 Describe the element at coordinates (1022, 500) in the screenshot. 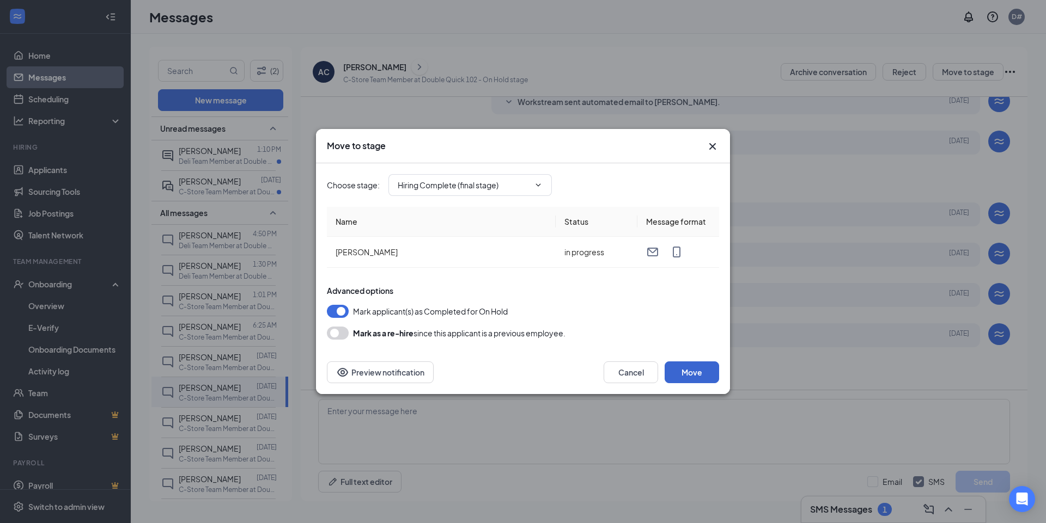

I see `div: Open Intercom Messenger` at that location.